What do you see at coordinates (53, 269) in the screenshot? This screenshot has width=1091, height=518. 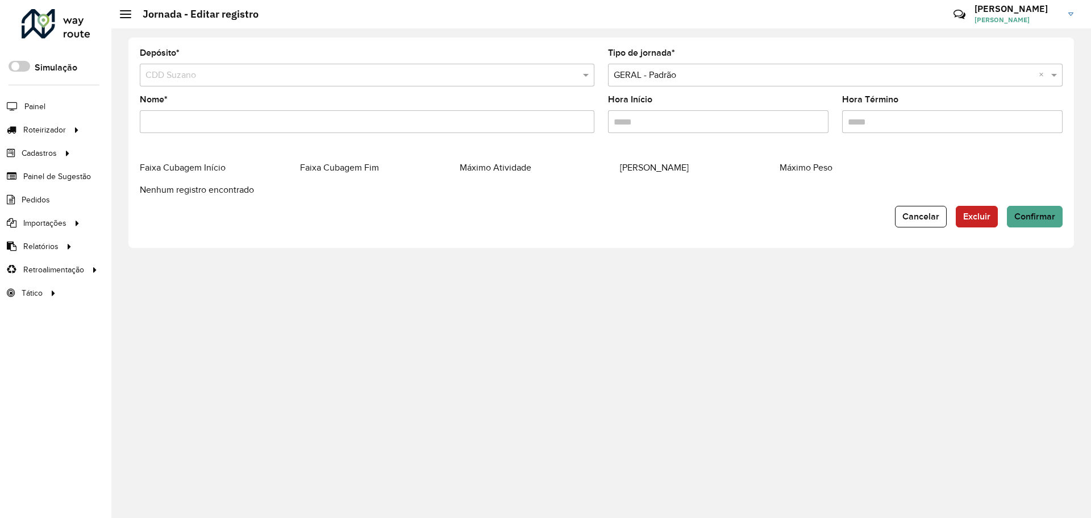 I see `span: Retroalimentação` at bounding box center [53, 269].